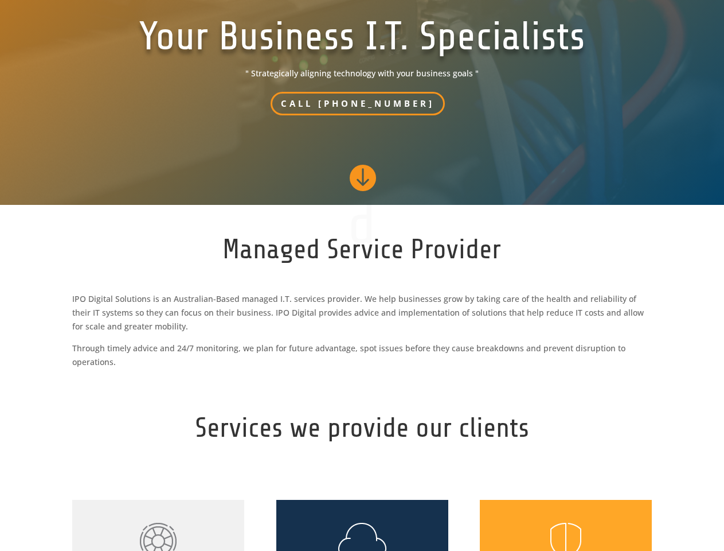 Image resolution: width=724 pixels, height=551 pixels. I want to click on h2: Managed Service Provider, so click(362, 252).